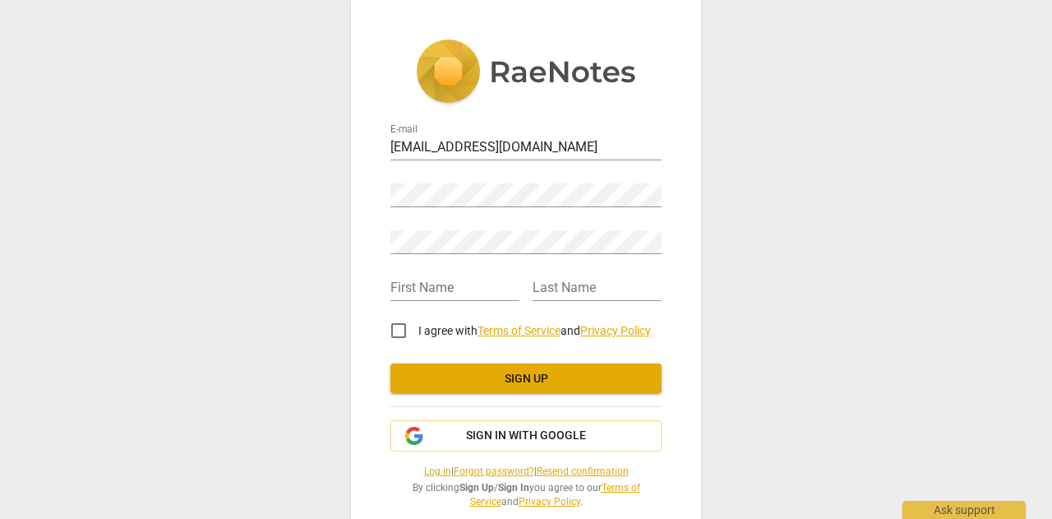 The width and height of the screenshot is (1052, 519). What do you see at coordinates (583, 471) in the screenshot?
I see `a: Resend confirmation` at bounding box center [583, 471].